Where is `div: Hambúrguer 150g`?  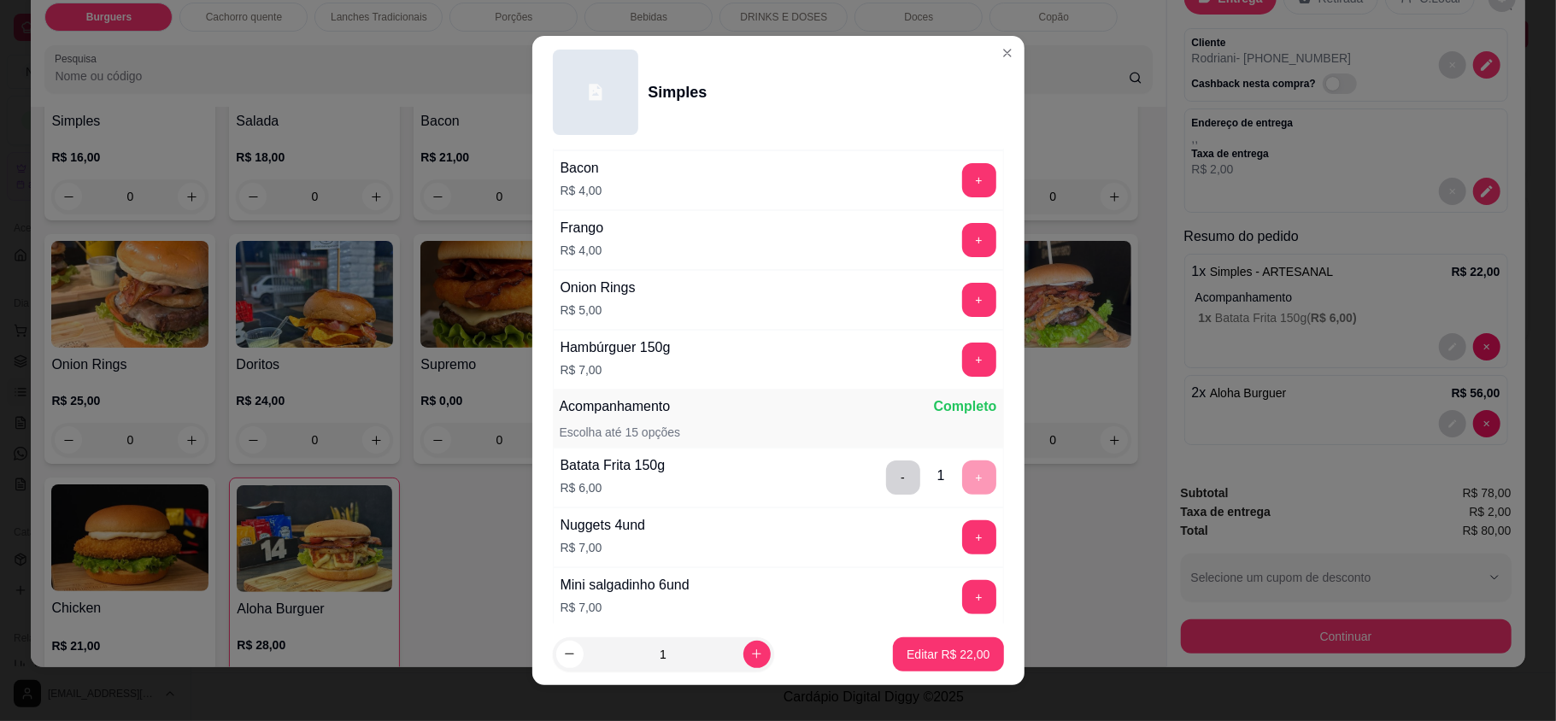
div: Hambúrguer 150g is located at coordinates (615, 348).